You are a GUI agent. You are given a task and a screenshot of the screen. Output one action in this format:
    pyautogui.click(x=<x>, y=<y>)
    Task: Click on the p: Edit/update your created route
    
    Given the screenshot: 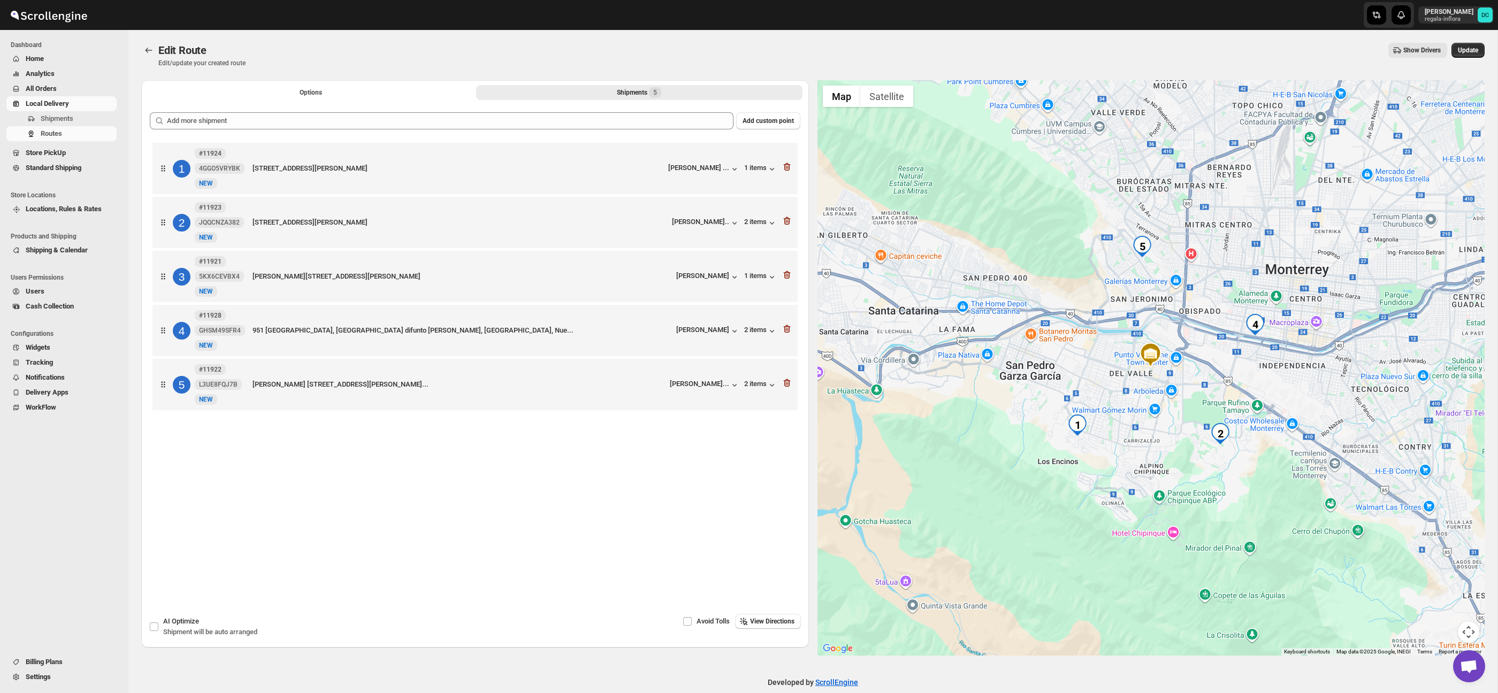 What is the action you would take?
    pyautogui.click(x=202, y=63)
    